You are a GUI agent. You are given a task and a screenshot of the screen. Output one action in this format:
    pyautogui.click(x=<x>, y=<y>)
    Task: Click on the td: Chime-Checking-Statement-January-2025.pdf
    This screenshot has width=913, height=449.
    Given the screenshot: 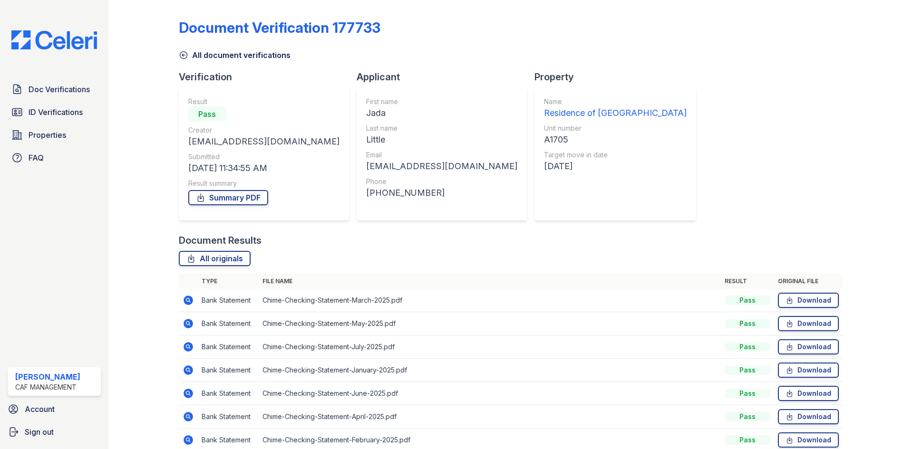 What is the action you would take?
    pyautogui.click(x=490, y=370)
    